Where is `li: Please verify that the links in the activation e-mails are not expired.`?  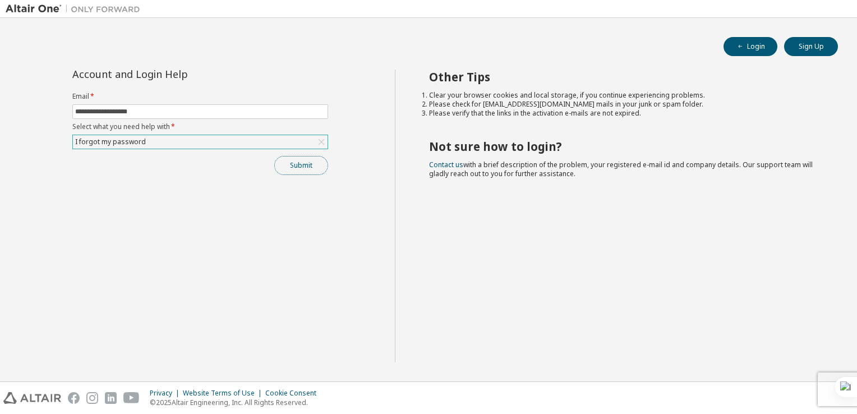
li: Please verify that the links in the activation e-mails are not expired. is located at coordinates (624, 113).